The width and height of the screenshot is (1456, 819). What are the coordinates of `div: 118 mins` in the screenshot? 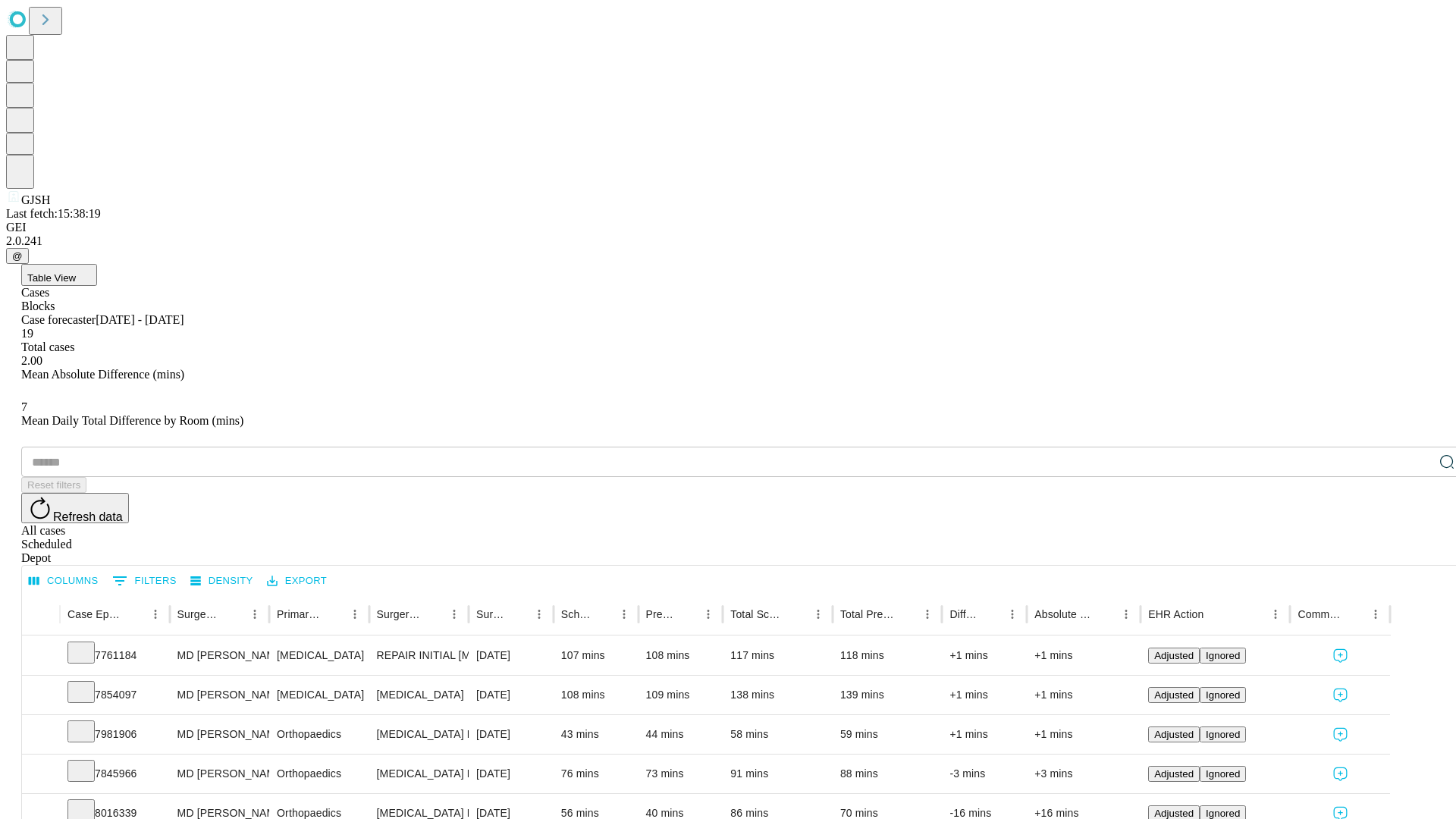 It's located at (887, 655).